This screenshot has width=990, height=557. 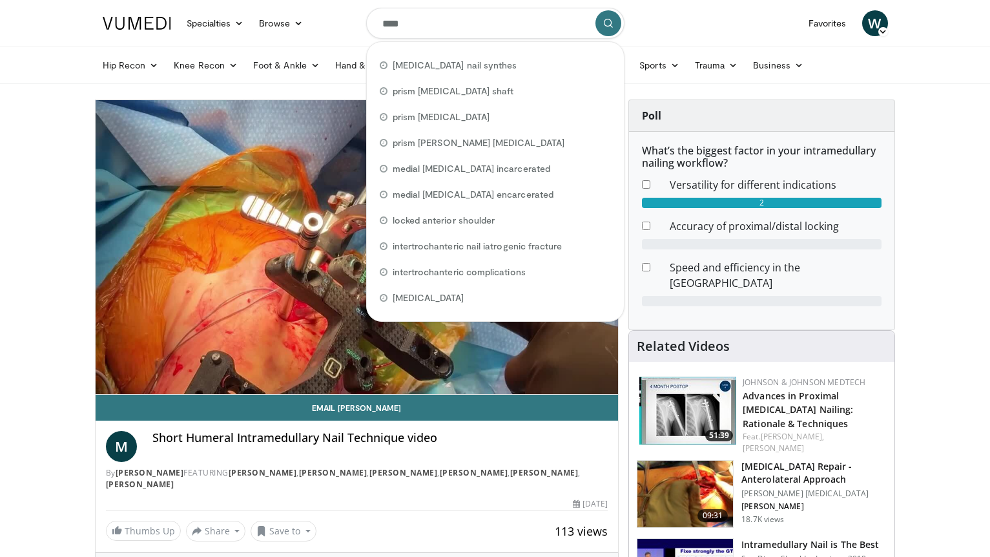 What do you see at coordinates (652, 116) in the screenshot?
I see `strong: Poll` at bounding box center [652, 116].